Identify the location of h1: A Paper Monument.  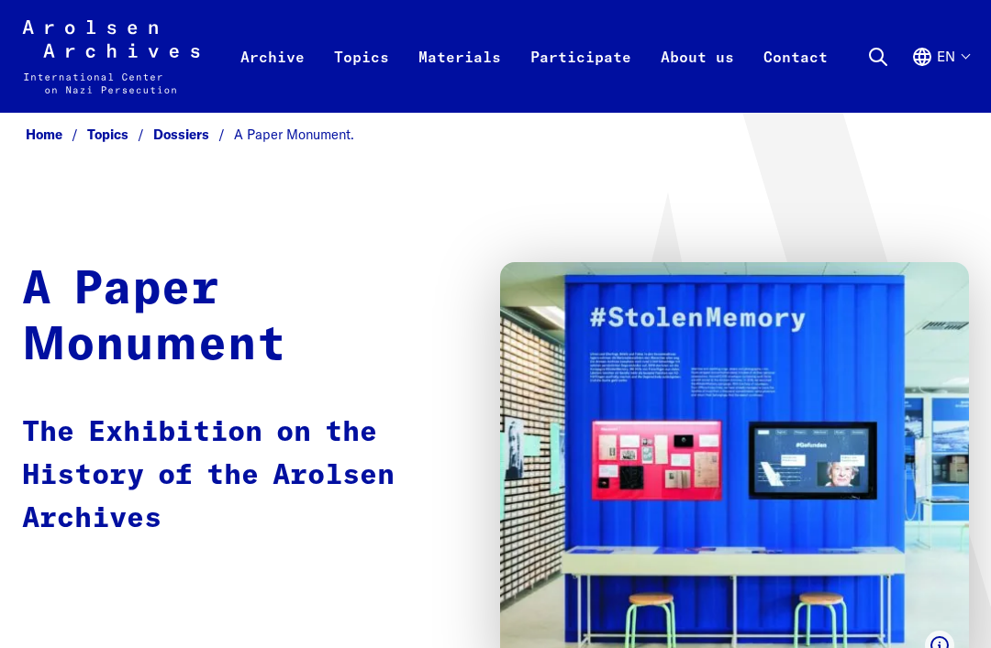
(242, 318).